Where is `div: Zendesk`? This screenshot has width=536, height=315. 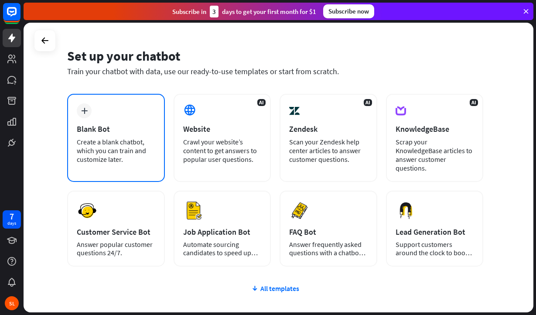 div: Zendesk is located at coordinates (328, 129).